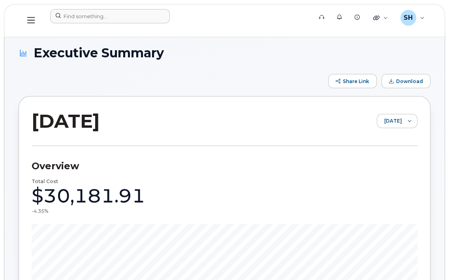 The width and height of the screenshot is (449, 280). What do you see at coordinates (88, 196) in the screenshot?
I see `div: $30,181.91` at bounding box center [88, 196].